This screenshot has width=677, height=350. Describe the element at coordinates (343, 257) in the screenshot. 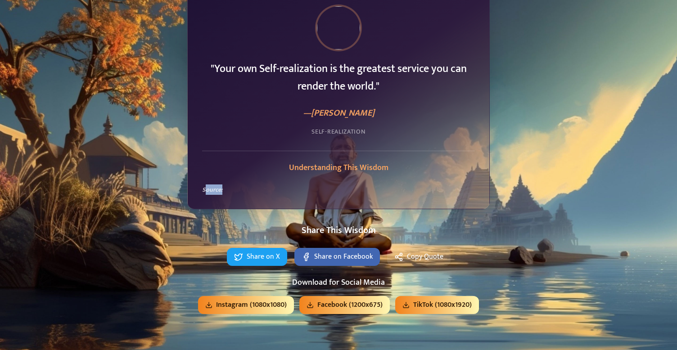

I see `span: Share on Facebook` at that location.